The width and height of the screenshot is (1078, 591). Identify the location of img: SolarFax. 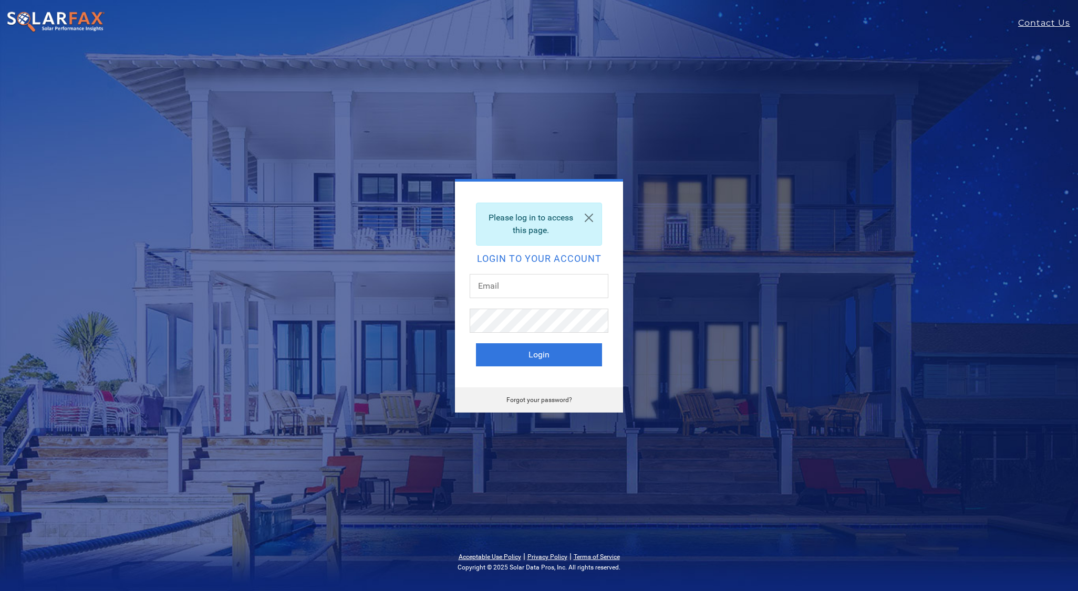
(56, 22).